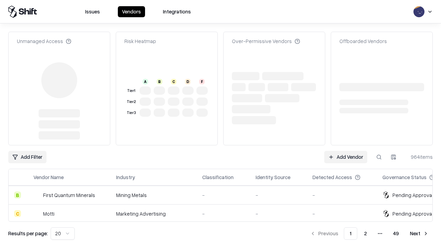 This screenshot has width=441, height=248. I want to click on button: Vendors, so click(131, 12).